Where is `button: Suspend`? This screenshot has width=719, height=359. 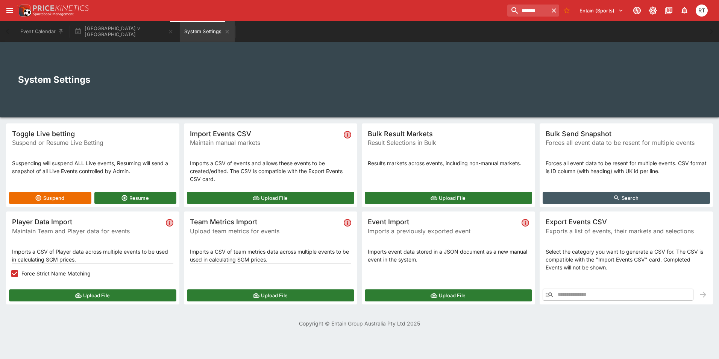 button: Suspend is located at coordinates (50, 198).